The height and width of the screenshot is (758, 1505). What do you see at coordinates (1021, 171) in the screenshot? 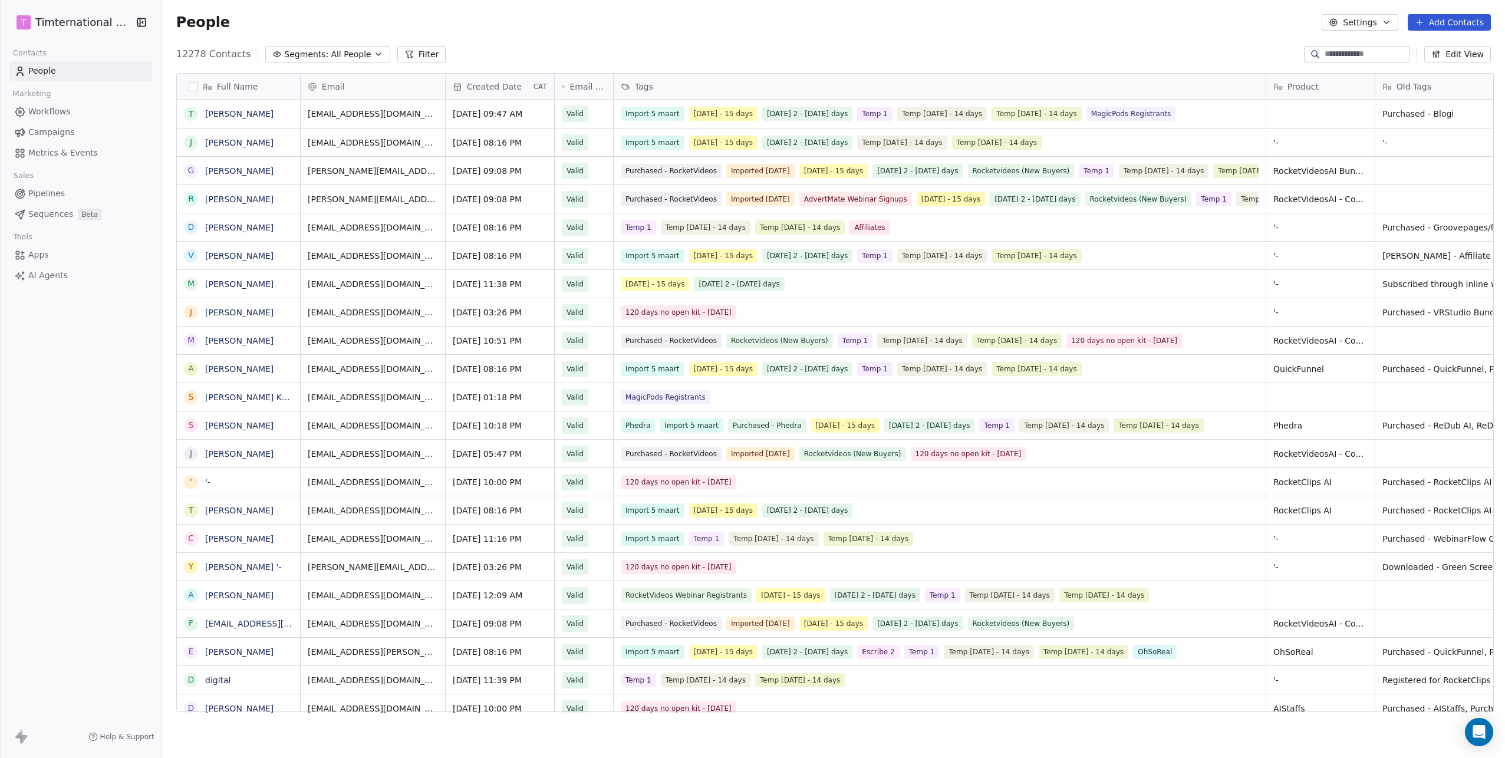
I see `span: Rocketvideos (New Buyers)` at bounding box center [1021, 171].